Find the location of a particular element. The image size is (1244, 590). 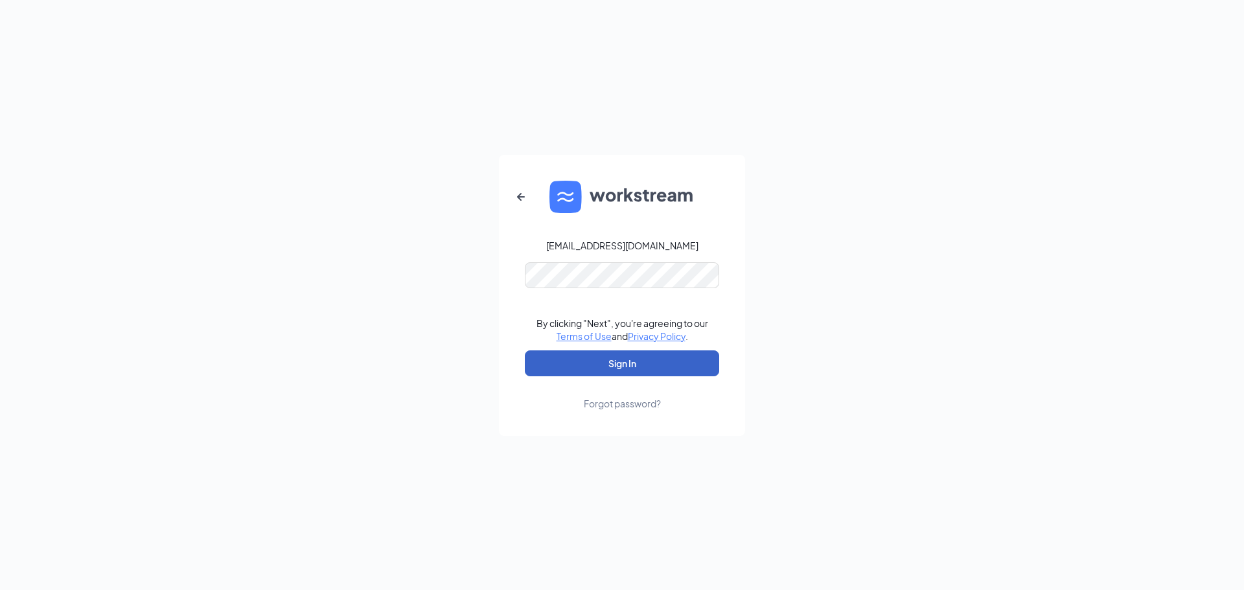

a: Terms of Use is located at coordinates (584, 336).